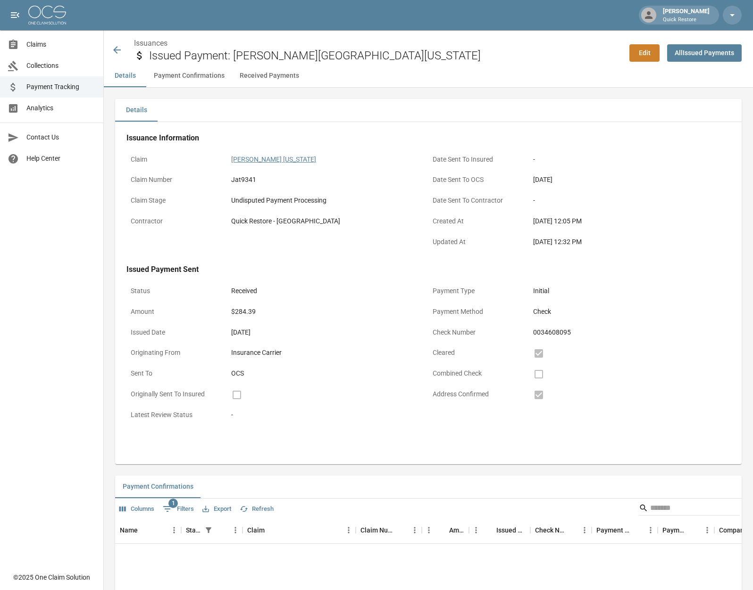  I want to click on div: related-list tabs, so click(428, 487).